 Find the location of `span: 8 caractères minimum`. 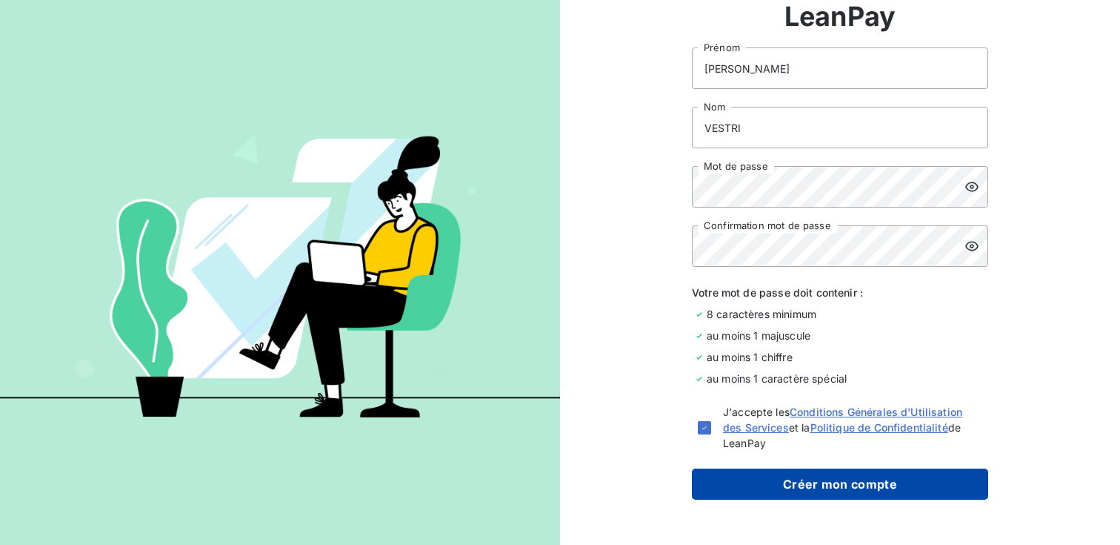

span: 8 caractères minimum is located at coordinates (762, 313).